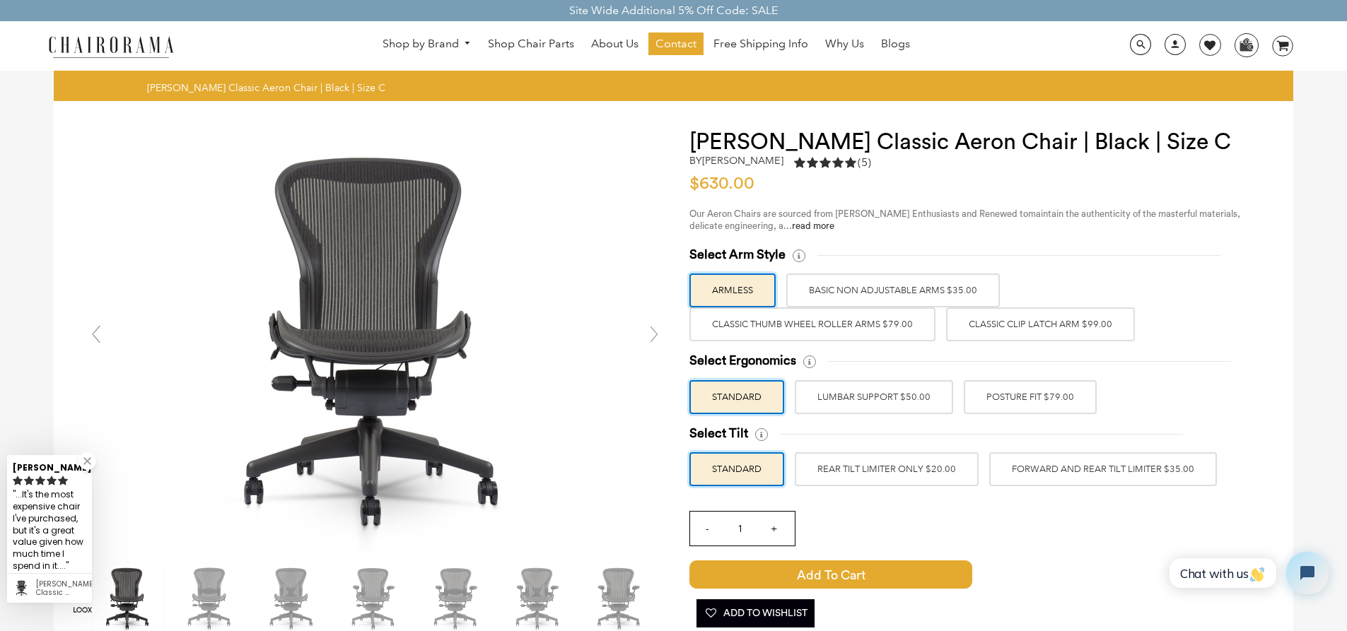 Image resolution: width=1347 pixels, height=631 pixels. What do you see at coordinates (269, 88) in the screenshot?
I see `nav: breadcrumbs` at bounding box center [269, 88].